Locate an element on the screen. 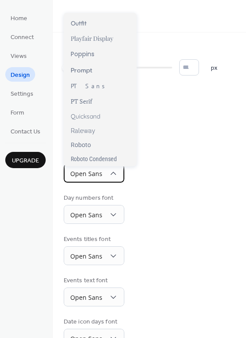 The width and height of the screenshot is (246, 338). a: Form is located at coordinates (17, 112).